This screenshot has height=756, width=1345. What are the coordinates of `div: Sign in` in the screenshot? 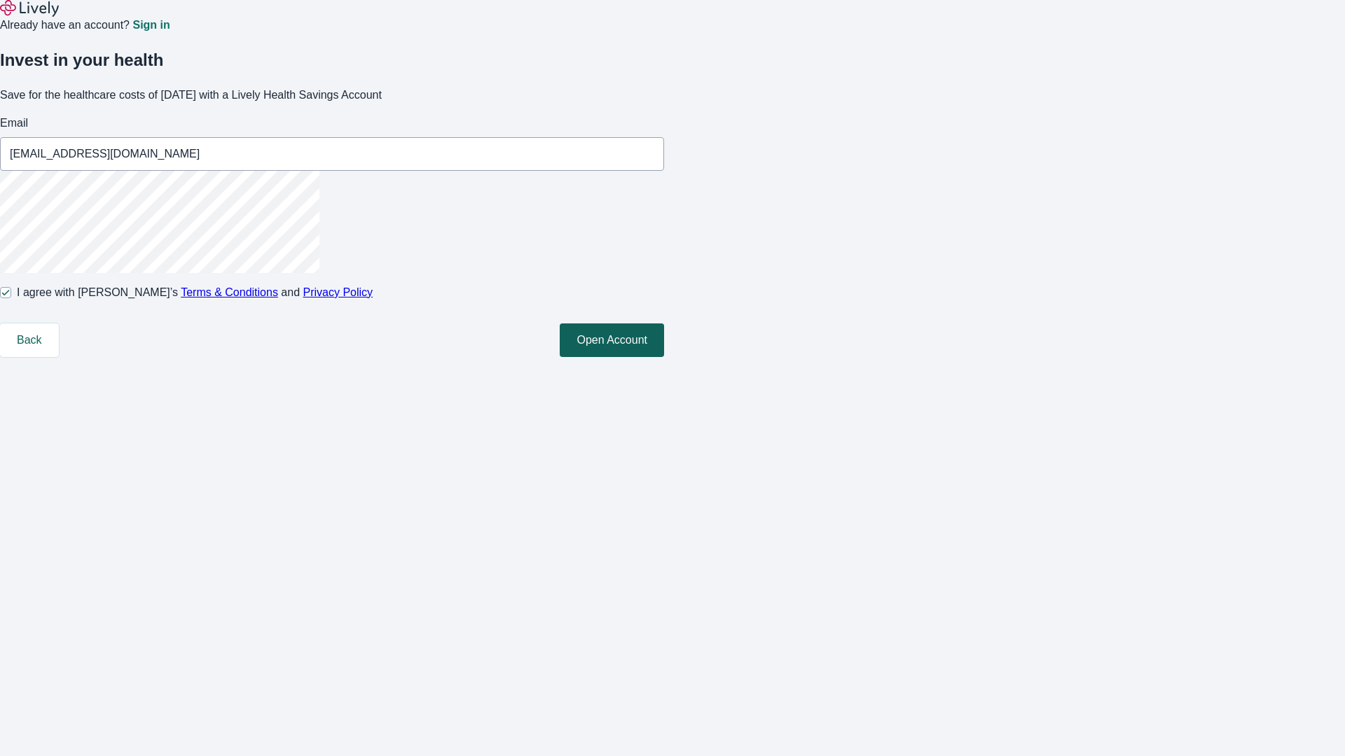 It's located at (151, 25).